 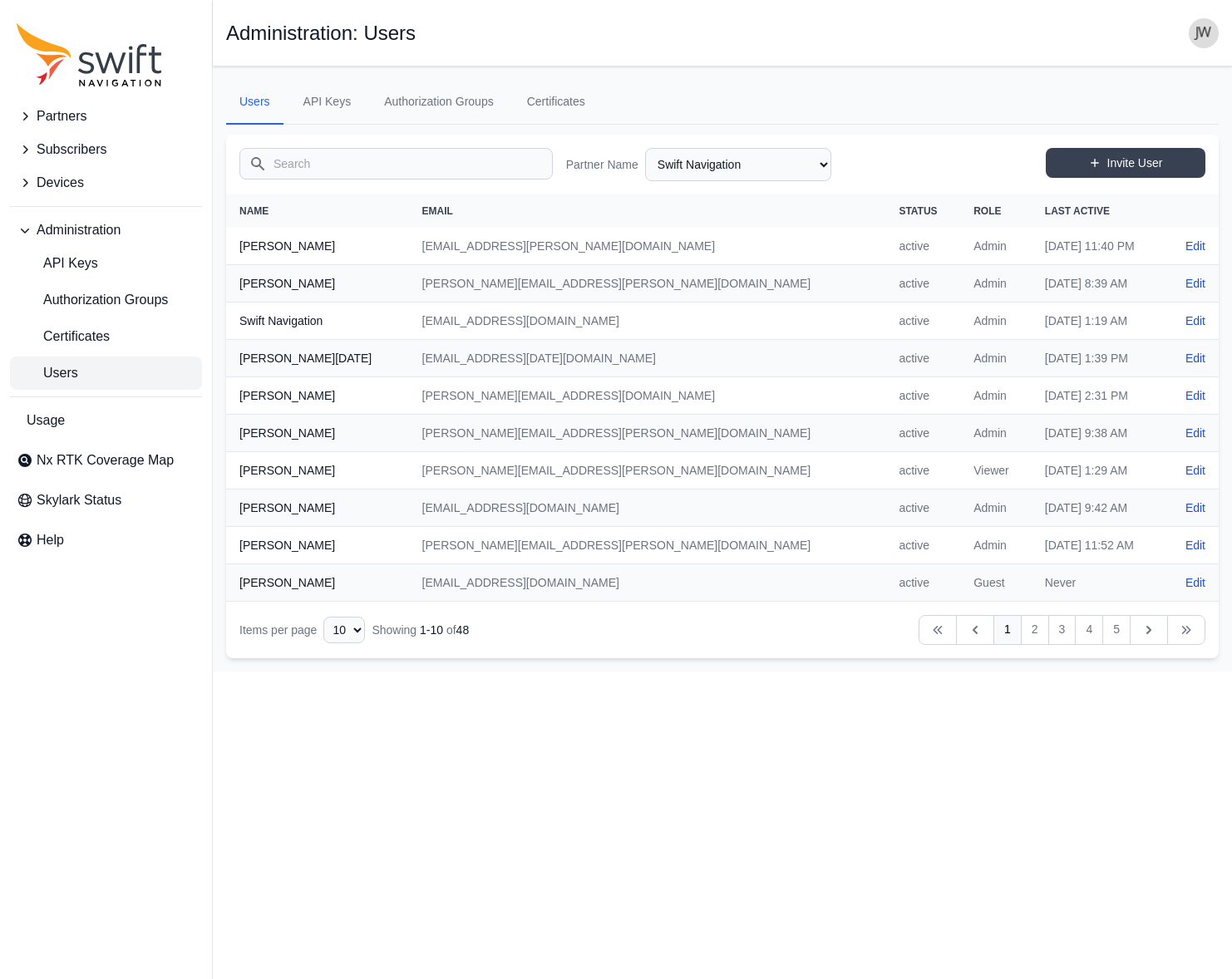 What do you see at coordinates (396, 164) in the screenshot?
I see `input: Search` at bounding box center [396, 164].